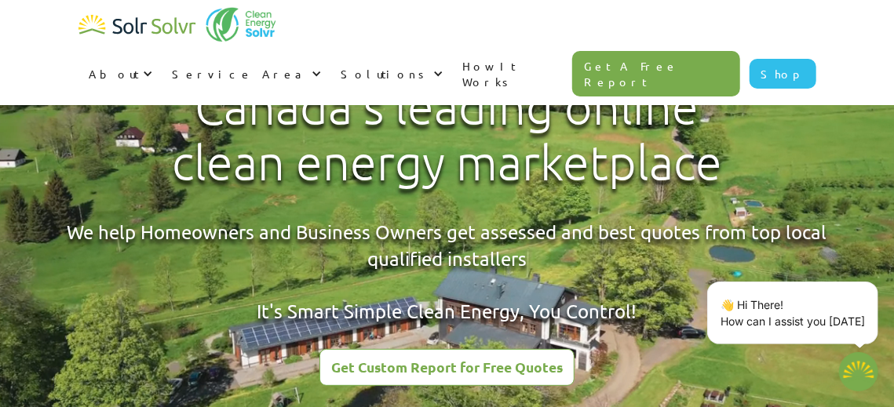 This screenshot has height=407, width=894. Describe the element at coordinates (447, 136) in the screenshot. I see `h1: Canada's leading online clean energy marketplace` at that location.